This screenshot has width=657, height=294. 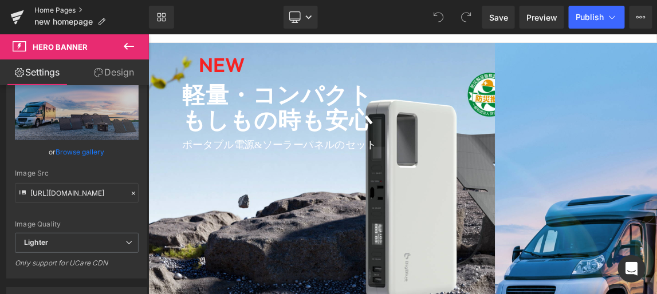 What do you see at coordinates (597, 17) in the screenshot?
I see `button: Publish` at bounding box center [597, 17].